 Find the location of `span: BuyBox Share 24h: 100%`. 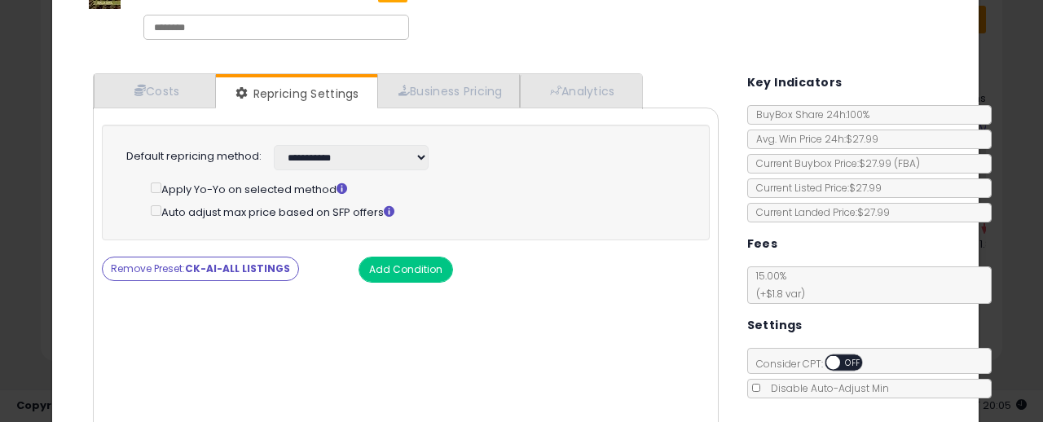

span: BuyBox Share 24h: 100% is located at coordinates (808, 114).